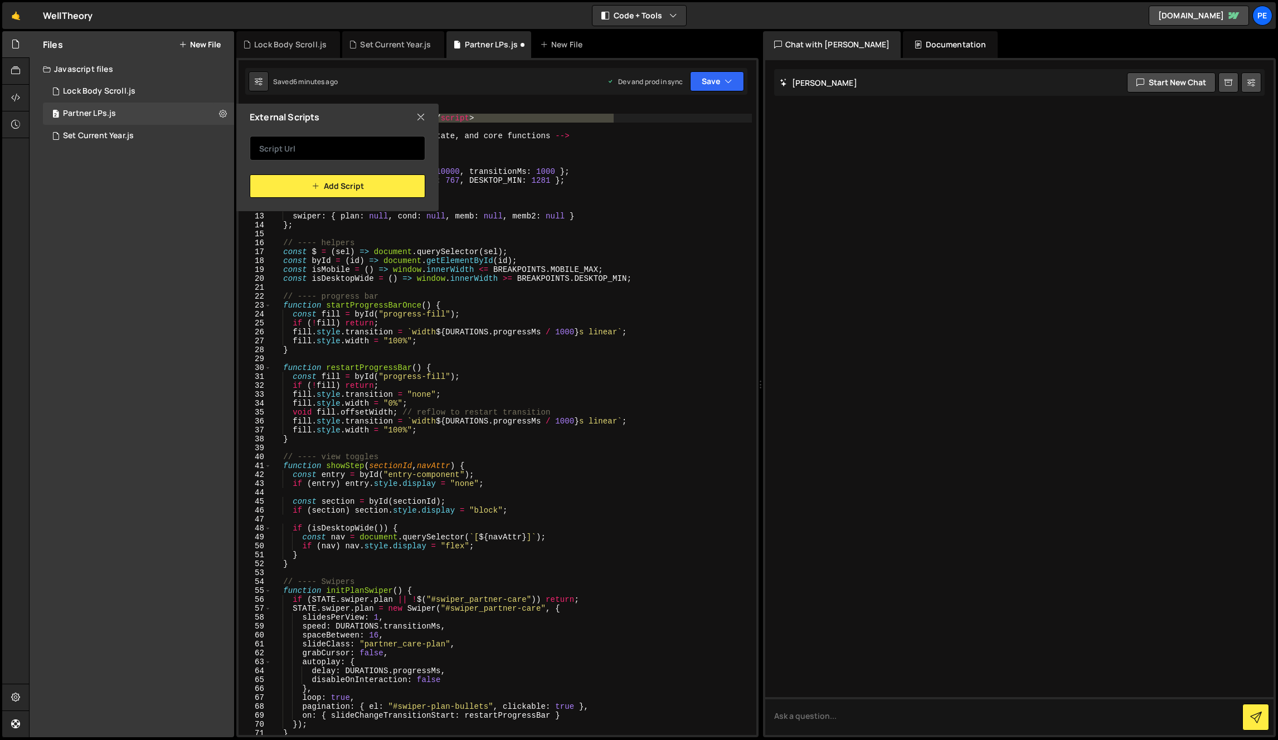  I want to click on div: 55, so click(255, 591).